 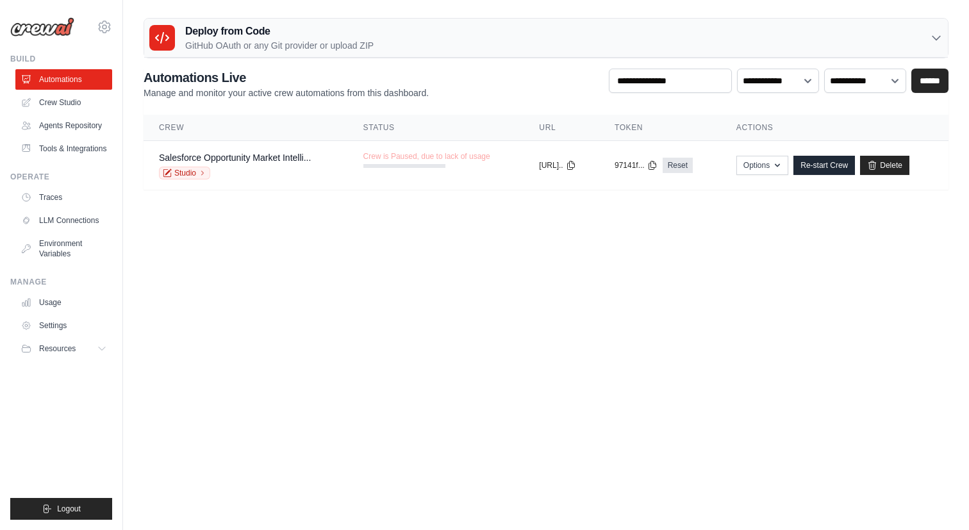 I want to click on a: Reset, so click(x=677, y=165).